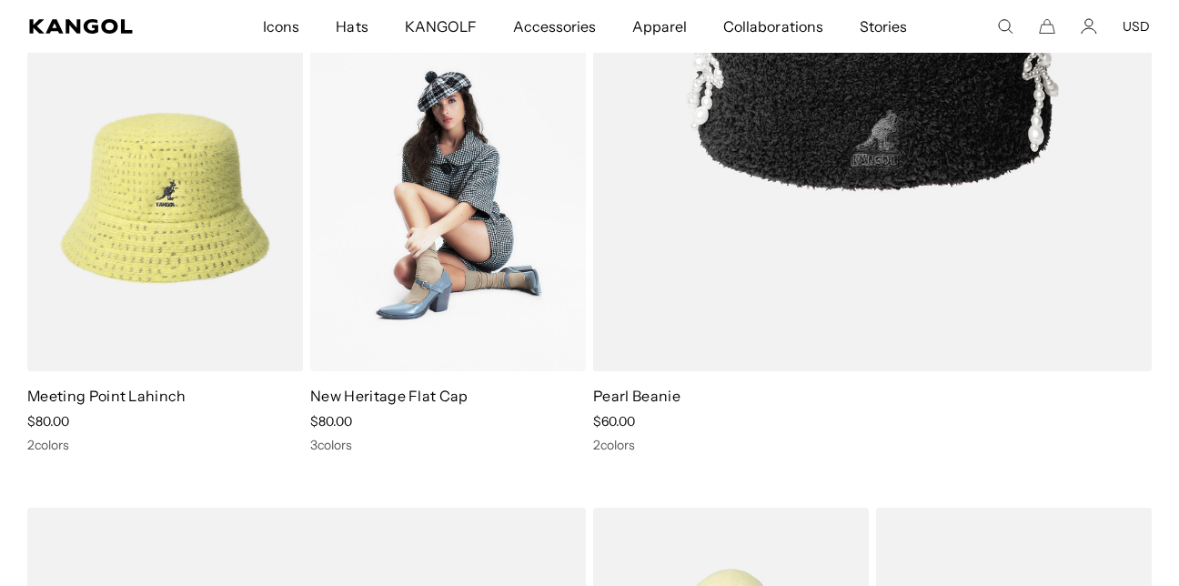  I want to click on summary: Search here, so click(1005, 26).